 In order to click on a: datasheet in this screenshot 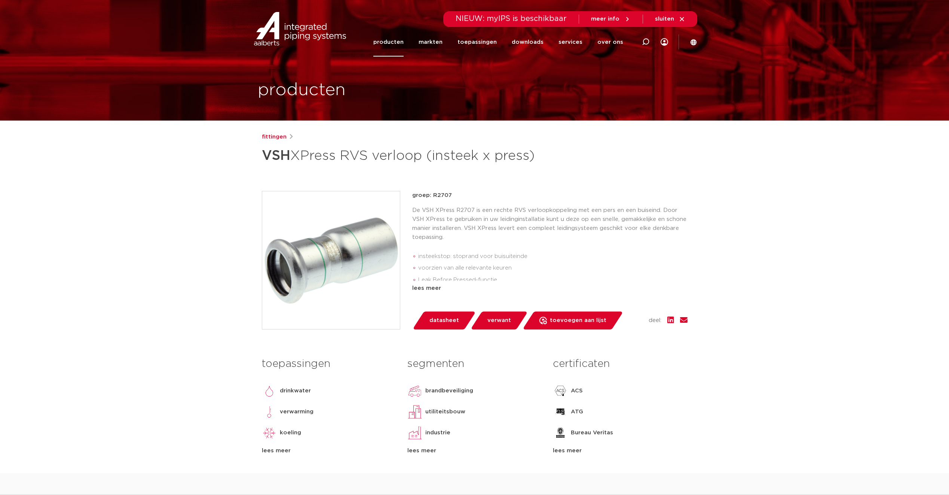, I will do `click(444, 320)`.